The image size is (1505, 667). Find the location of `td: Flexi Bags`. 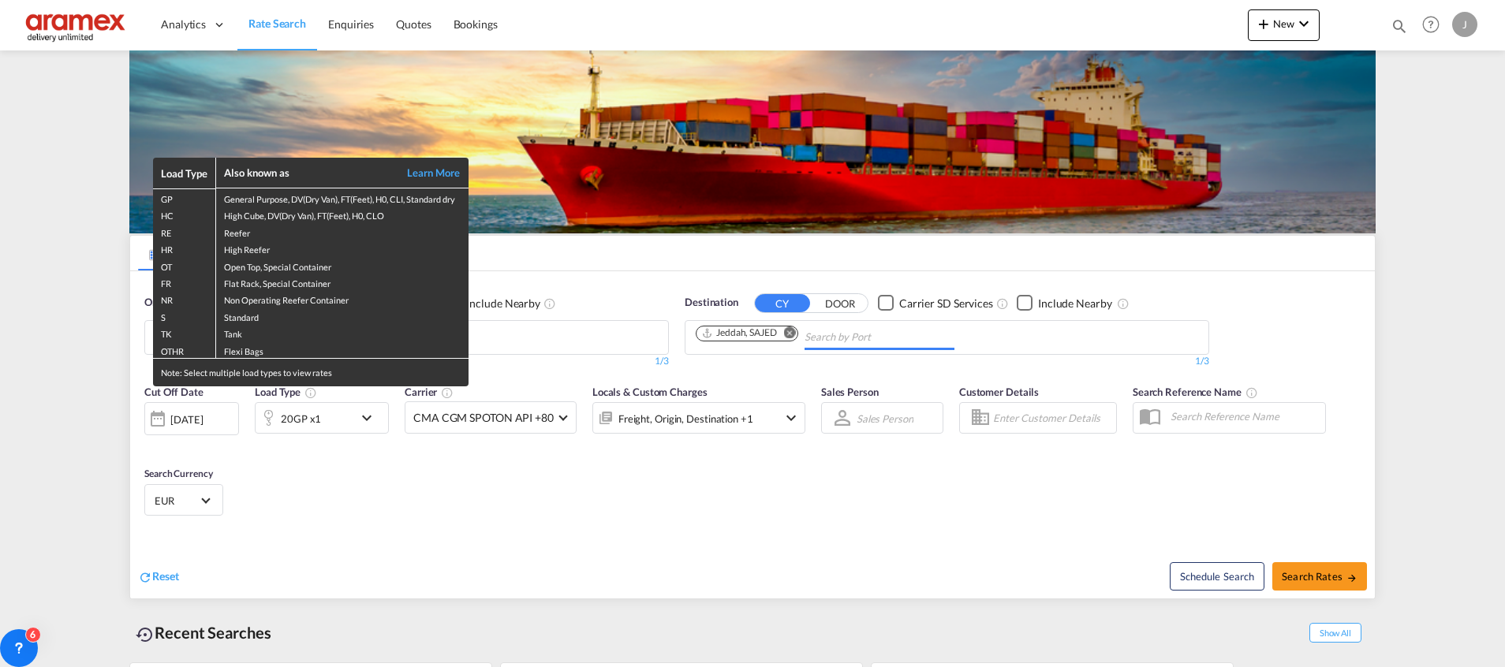

td: Flexi Bags is located at coordinates (342, 350).